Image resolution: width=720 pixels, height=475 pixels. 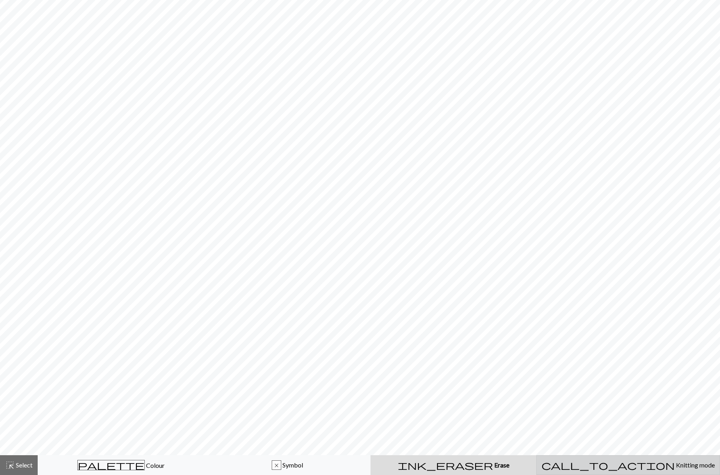 What do you see at coordinates (287, 465) in the screenshot?
I see `button: x Symbol` at bounding box center [287, 465].